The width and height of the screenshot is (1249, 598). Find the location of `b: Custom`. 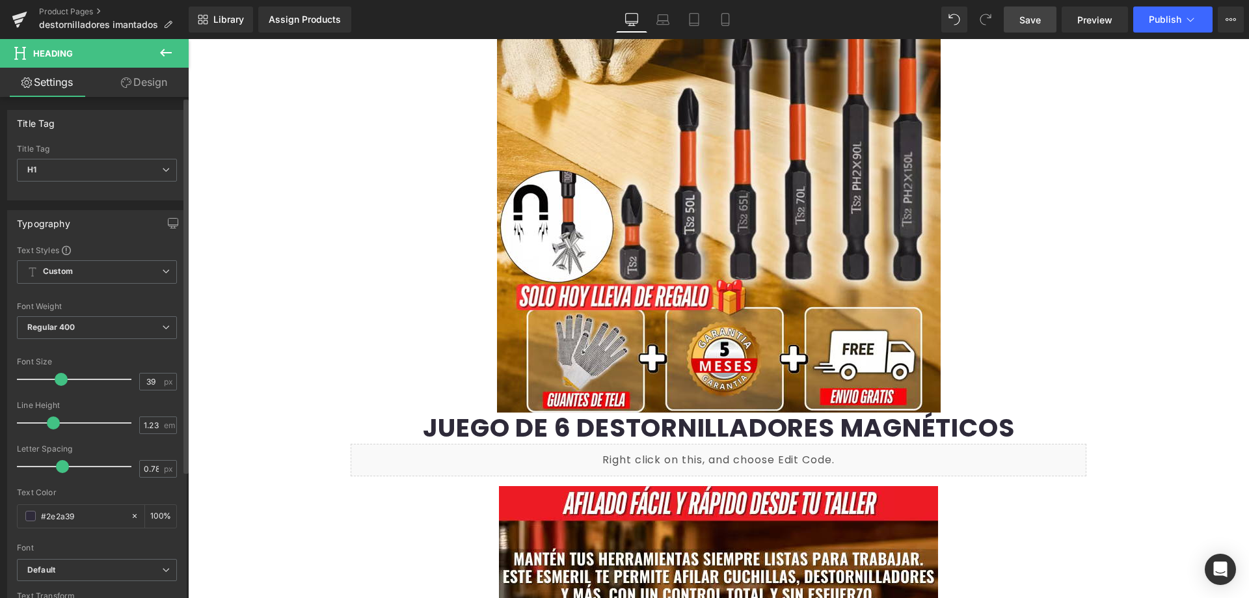

b: Custom is located at coordinates (58, 271).